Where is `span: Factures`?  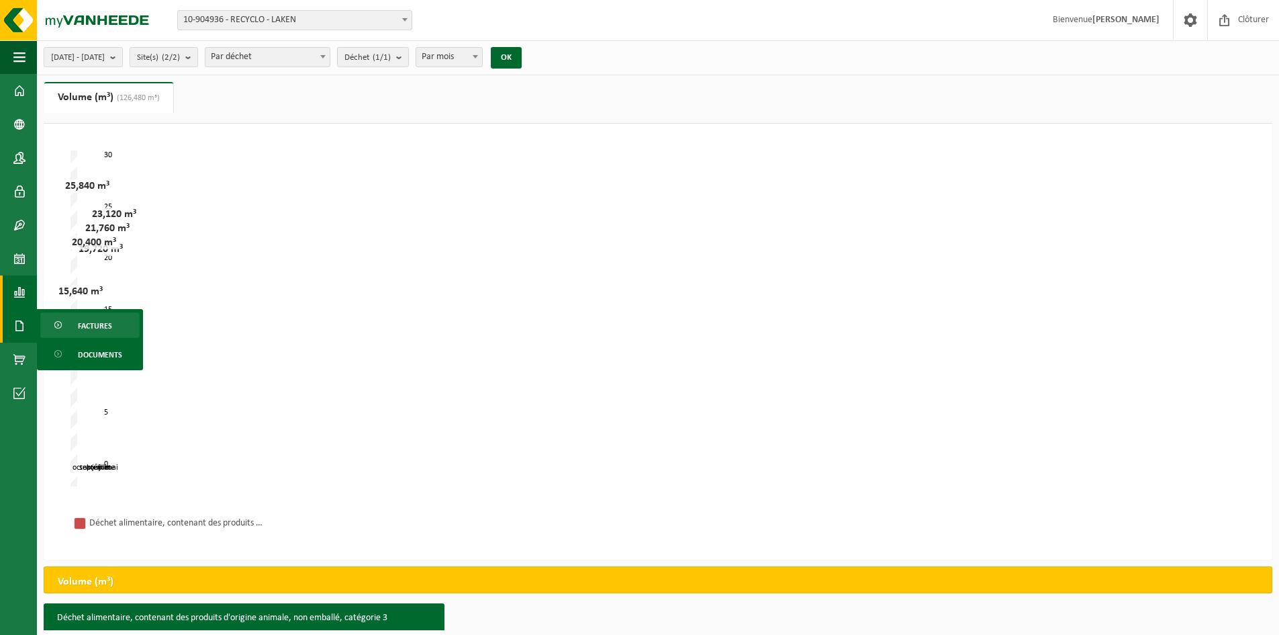
span: Factures is located at coordinates (95, 326).